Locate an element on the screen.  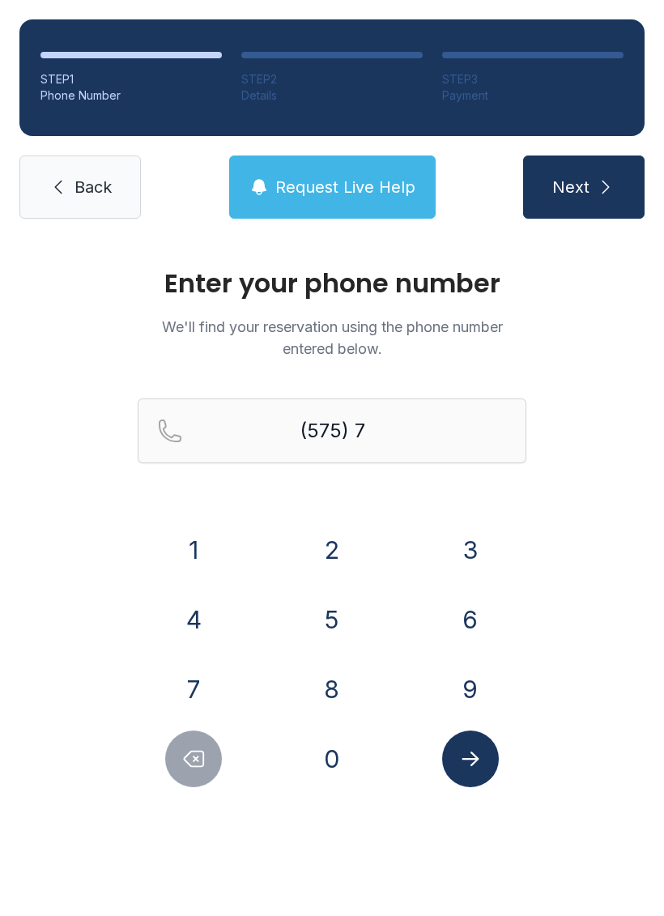
button: 9 is located at coordinates (471, 689).